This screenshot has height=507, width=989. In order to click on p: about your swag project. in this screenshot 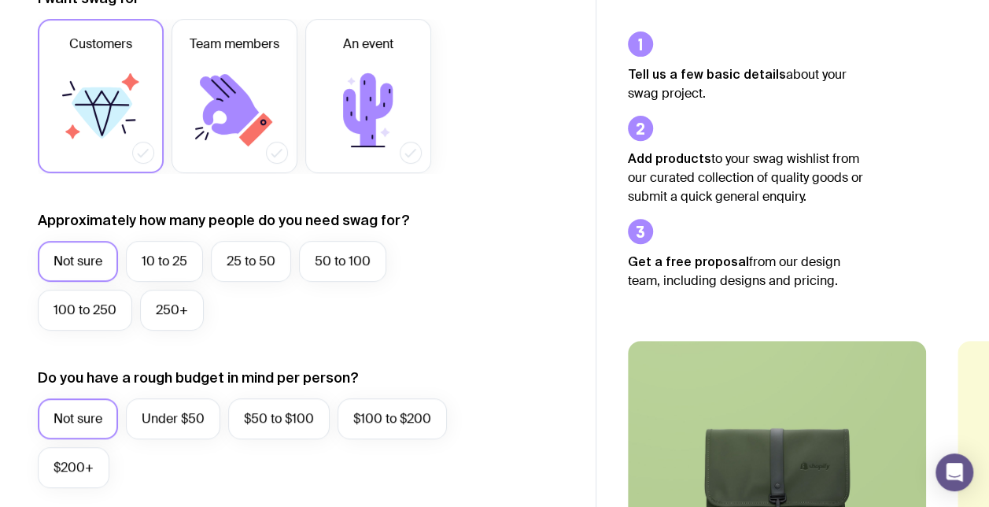, I will do `click(746, 83)`.